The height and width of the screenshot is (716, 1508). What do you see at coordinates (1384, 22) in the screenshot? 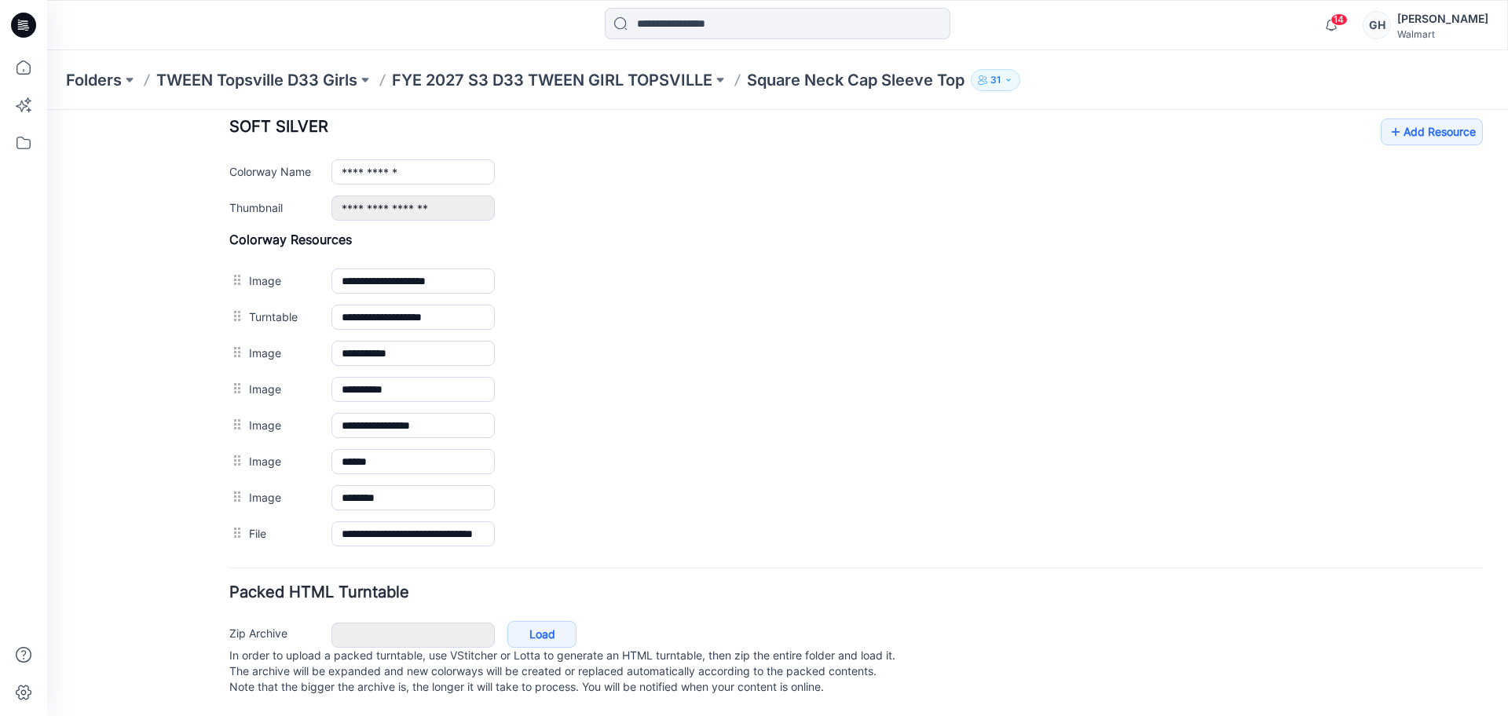
I see `a: Add Resource` at bounding box center [1384, 22].